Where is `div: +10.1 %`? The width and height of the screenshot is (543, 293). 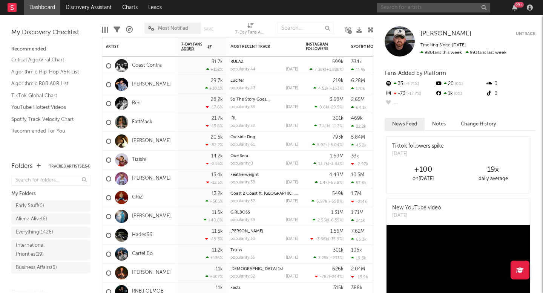 div: +10.1 % is located at coordinates (214, 88).